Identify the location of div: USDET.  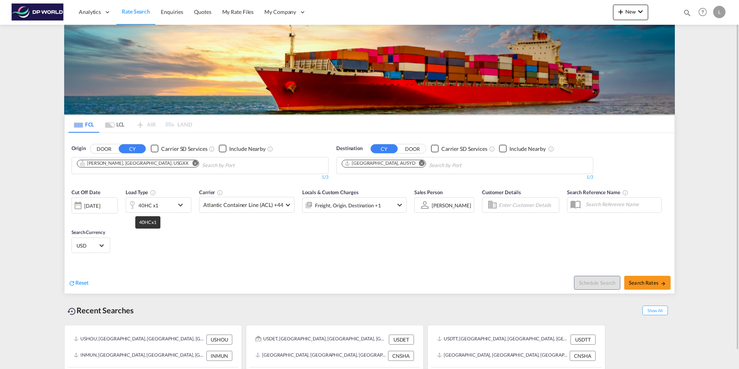
(401, 339).